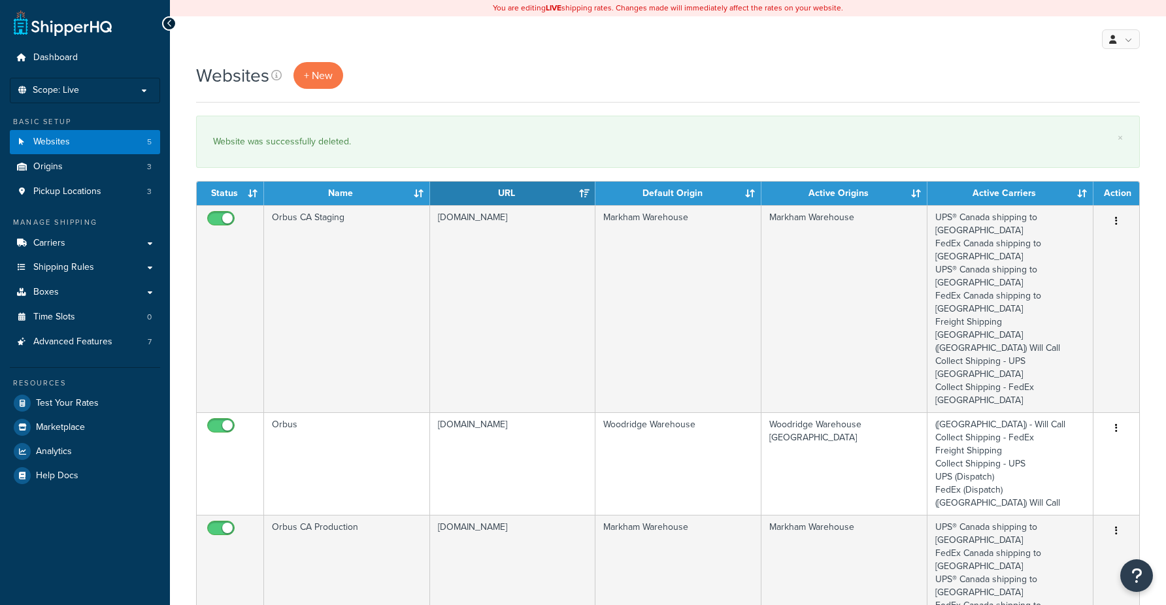 Image resolution: width=1166 pixels, height=605 pixels. I want to click on li: Boxes, so click(85, 292).